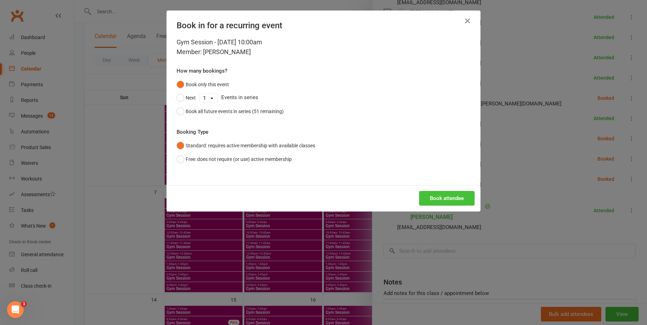 The width and height of the screenshot is (647, 325). Describe the element at coordinates (192, 132) in the screenshot. I see `label: Booking Type` at that location.